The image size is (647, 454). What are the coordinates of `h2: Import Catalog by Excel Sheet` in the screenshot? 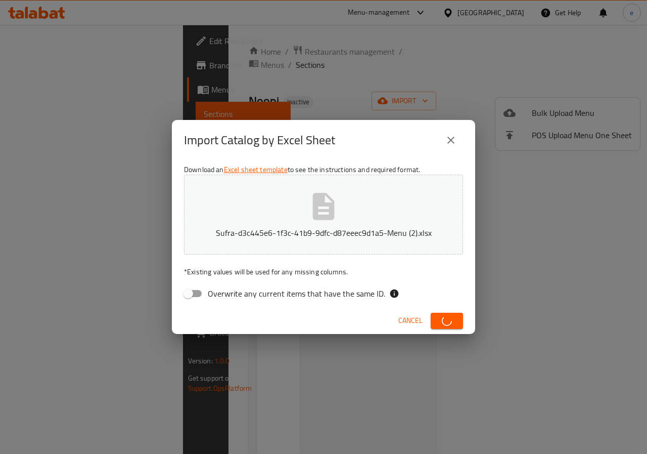 It's located at (259, 140).